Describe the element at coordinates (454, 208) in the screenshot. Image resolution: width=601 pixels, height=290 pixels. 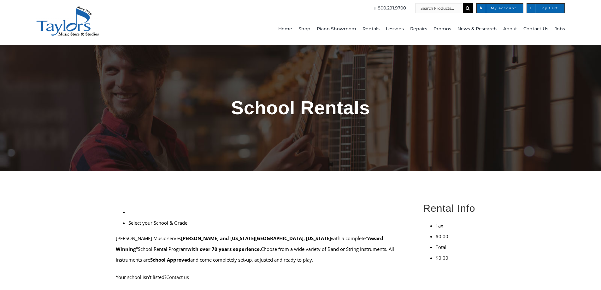
I see `h2: Rental Info` at that location.